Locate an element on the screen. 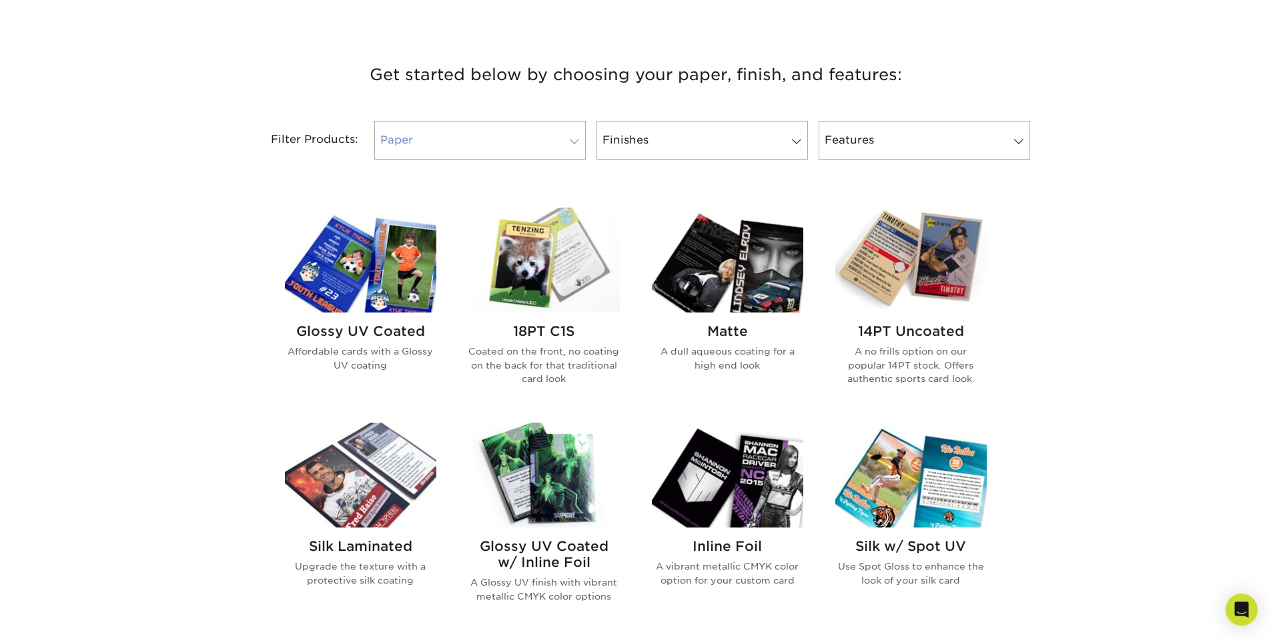 The height and width of the screenshot is (639, 1271). h2: 14PT Uncoated is located at coordinates (911, 331).